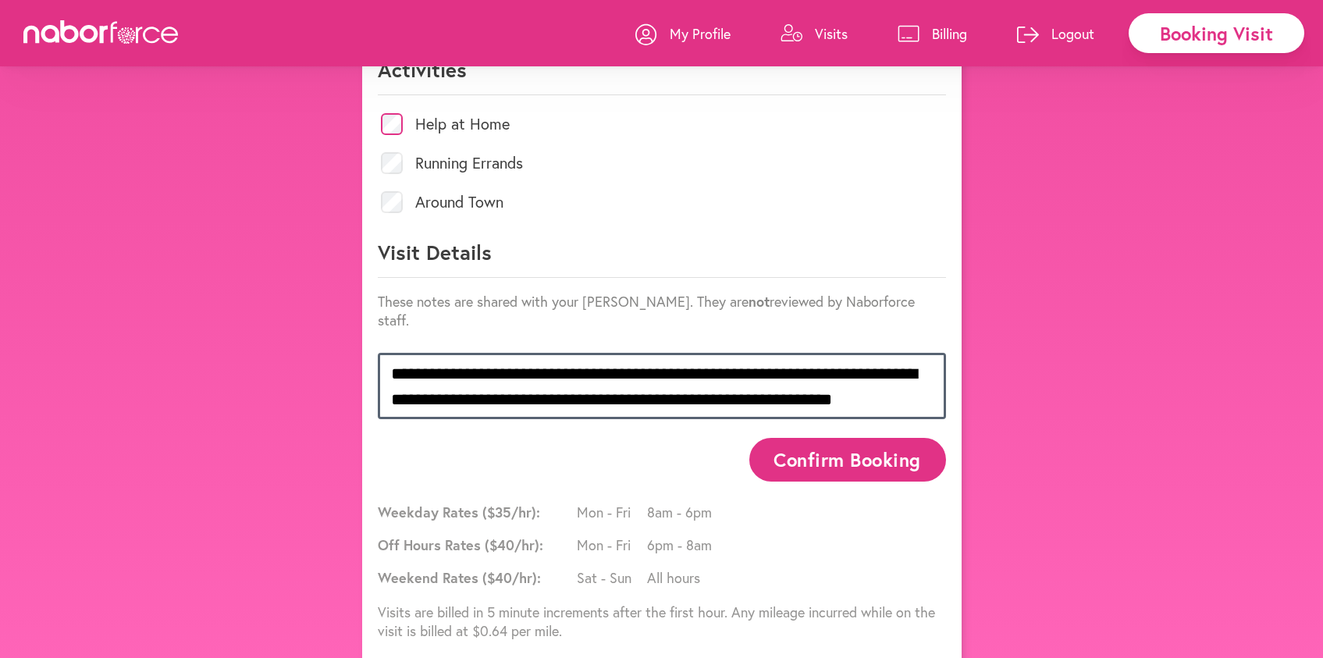 This screenshot has height=658, width=1323. What do you see at coordinates (662, 258) in the screenshot?
I see `p: Visit Details` at bounding box center [662, 258].